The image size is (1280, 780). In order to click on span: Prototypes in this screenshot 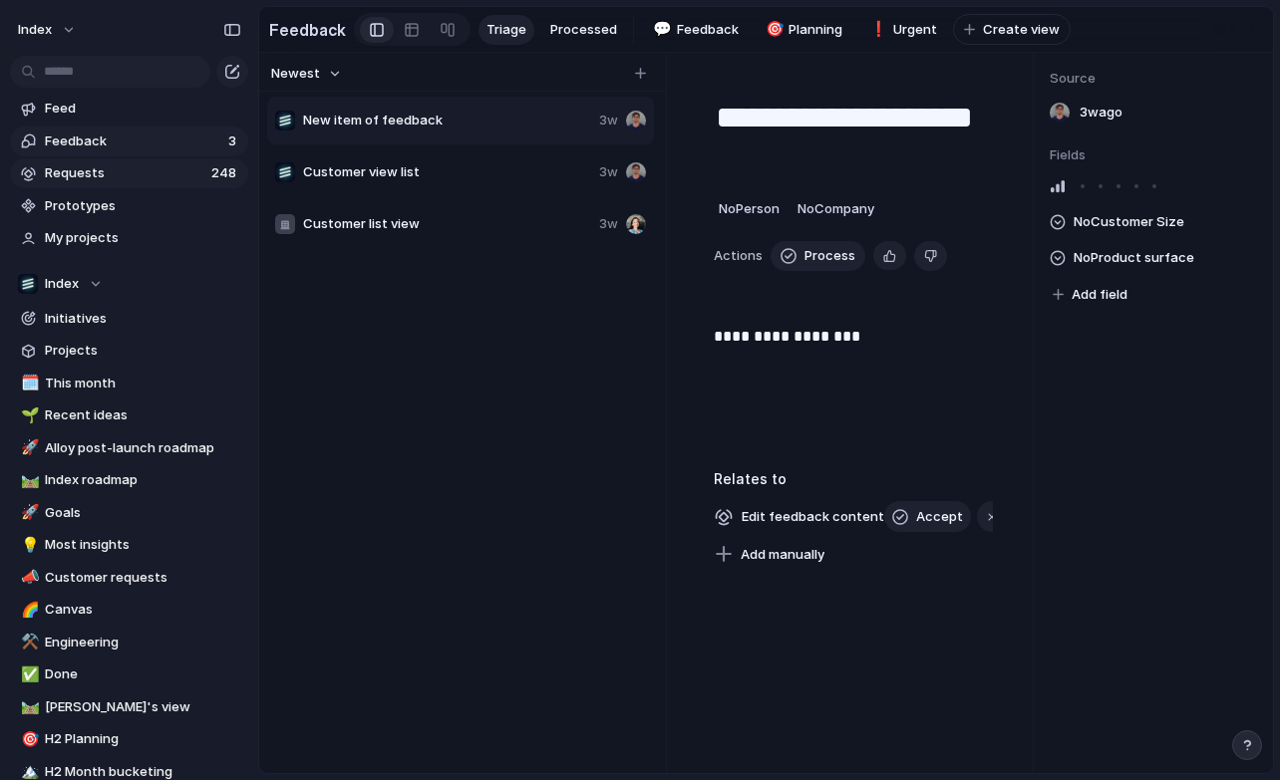, I will do `click(143, 206)`.